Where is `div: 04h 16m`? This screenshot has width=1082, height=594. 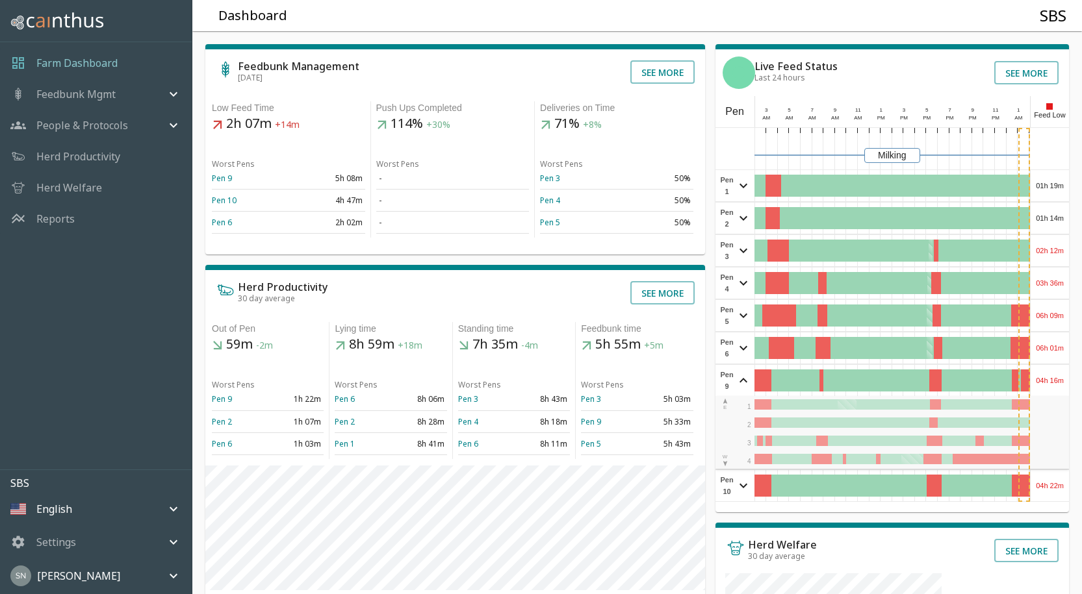
div: 04h 16m is located at coordinates (1049, 381).